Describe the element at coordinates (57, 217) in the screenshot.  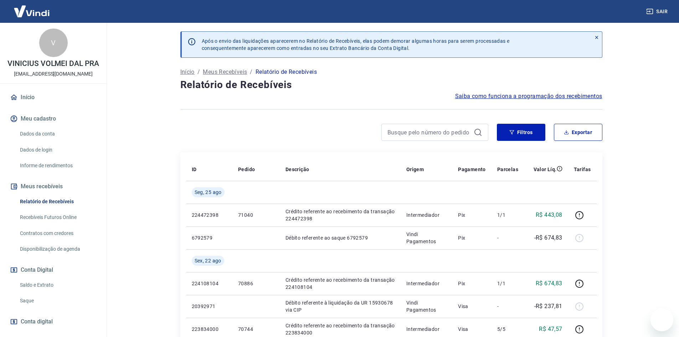
I see `a: Recebíveis Futuros Online` at that location.